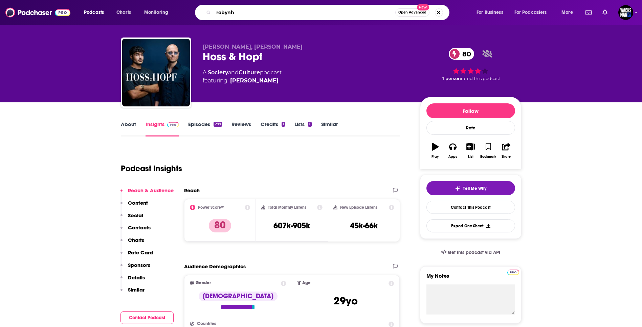 The width and height of the screenshot is (642, 327). What do you see at coordinates (364, 226) in the screenshot?
I see `h3: 45k-66k` at bounding box center [364, 226].